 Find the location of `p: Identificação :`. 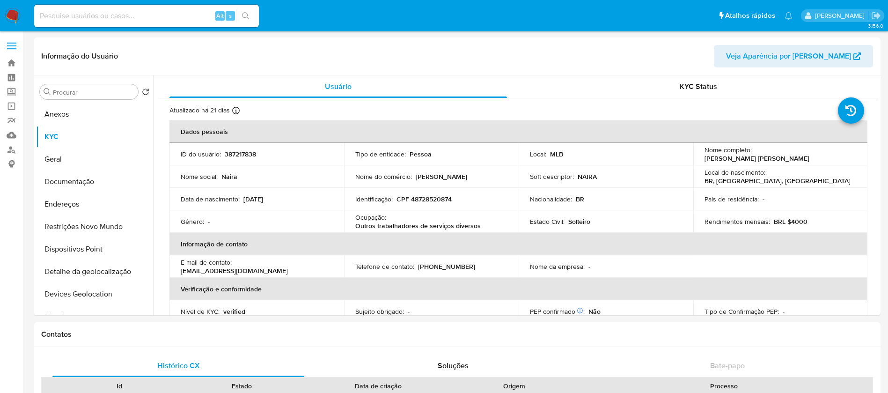

p: Identificação : is located at coordinates (374, 199).